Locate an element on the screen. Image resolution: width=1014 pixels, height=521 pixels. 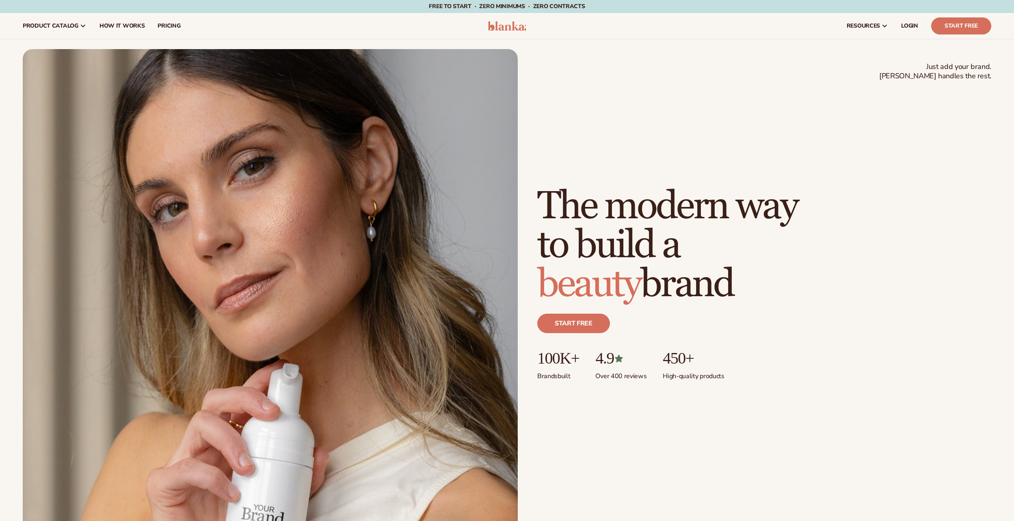
a: product catalog is located at coordinates (54, 26).